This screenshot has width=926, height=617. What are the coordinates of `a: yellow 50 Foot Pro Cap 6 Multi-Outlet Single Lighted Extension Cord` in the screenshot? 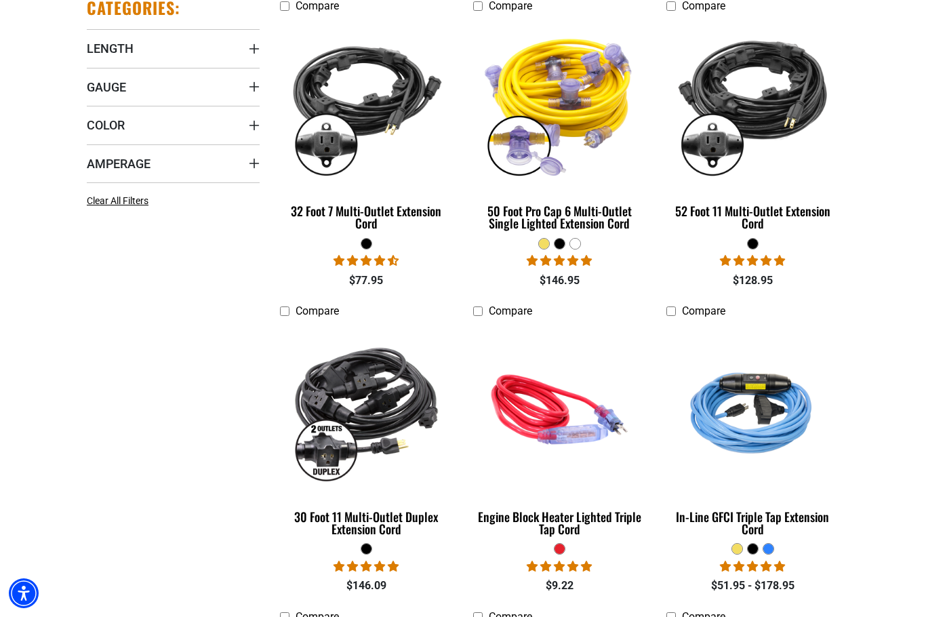 It's located at (559, 128).